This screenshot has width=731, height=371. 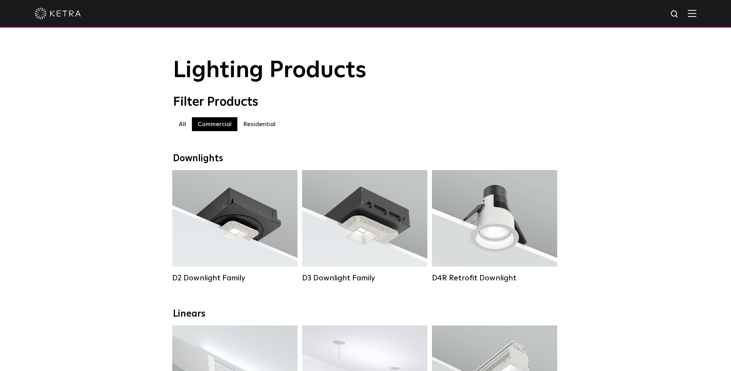 What do you see at coordinates (215, 124) in the screenshot?
I see `label: Commercial` at bounding box center [215, 124].